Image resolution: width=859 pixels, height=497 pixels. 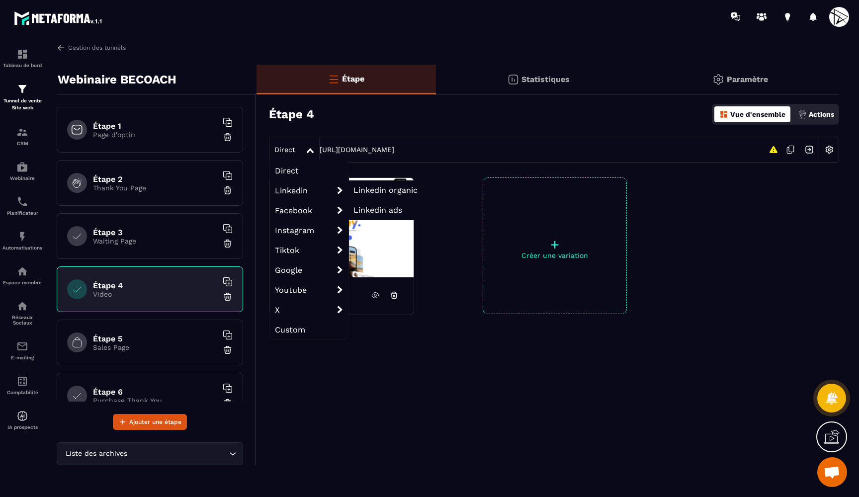 What do you see at coordinates (334, 79) in the screenshot?
I see `img: bars-o.4a397970.svg` at bounding box center [334, 79].